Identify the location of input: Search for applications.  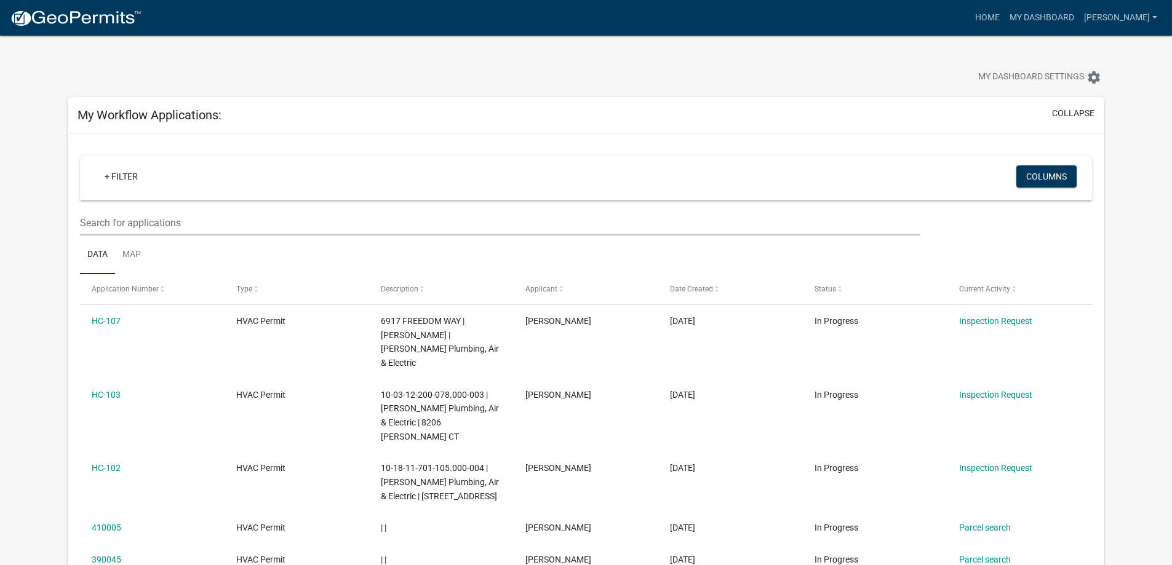
(499, 223).